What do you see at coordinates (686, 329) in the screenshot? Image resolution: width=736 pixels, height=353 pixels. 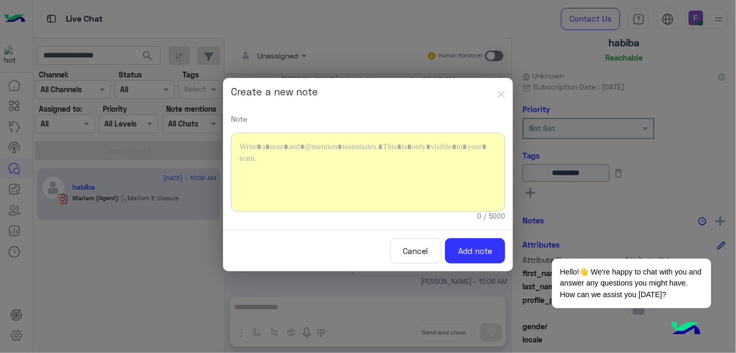 I see `img: hulul-logo.png` at bounding box center [686, 329].